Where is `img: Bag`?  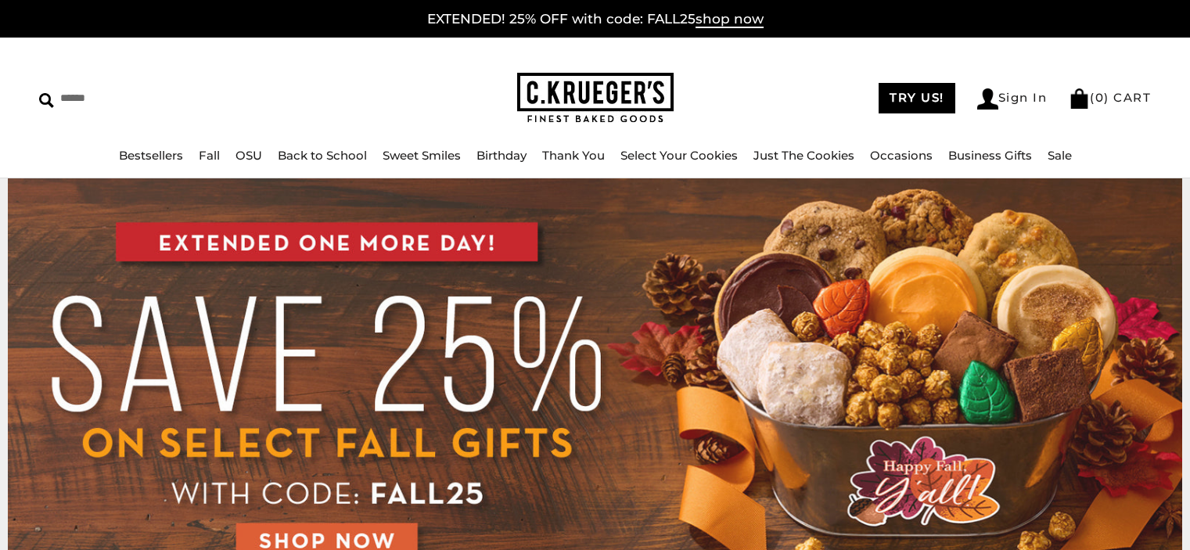 img: Bag is located at coordinates (1079, 99).